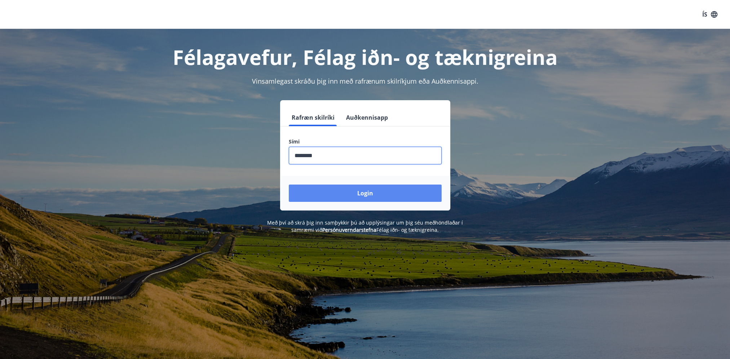  Describe the element at coordinates (365, 226) in the screenshot. I see `span: Með því að skrá þig inn samþykkir þú að upplýsingar um þig séu meðhöndlaðar í samræmi við Félag i...` at that location.